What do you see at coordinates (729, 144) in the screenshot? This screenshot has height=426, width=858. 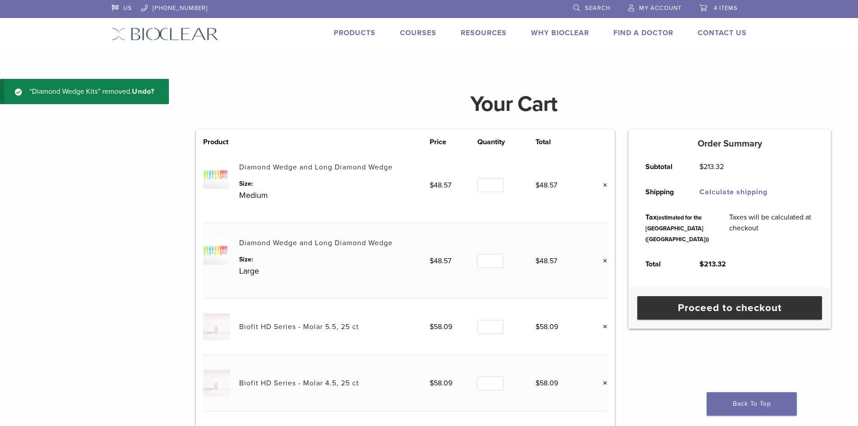 I see `h5: Order Summary` at bounding box center [729, 144].